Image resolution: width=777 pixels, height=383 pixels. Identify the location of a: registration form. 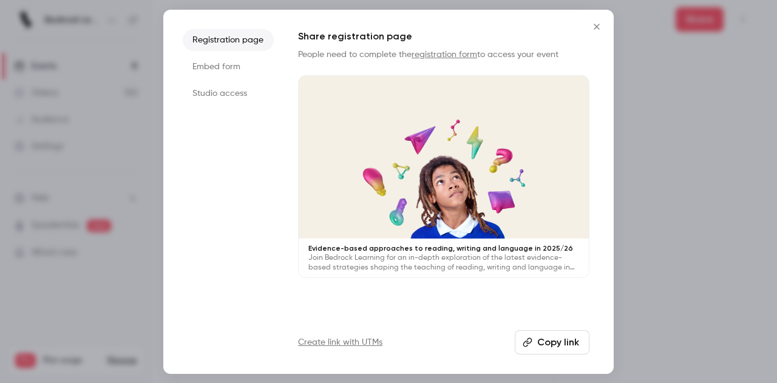
(444, 55).